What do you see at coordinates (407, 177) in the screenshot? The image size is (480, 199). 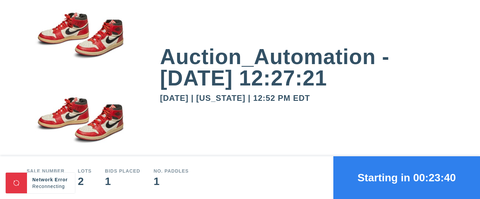 I see `button: Starting in 00:23:40` at bounding box center [407, 177].